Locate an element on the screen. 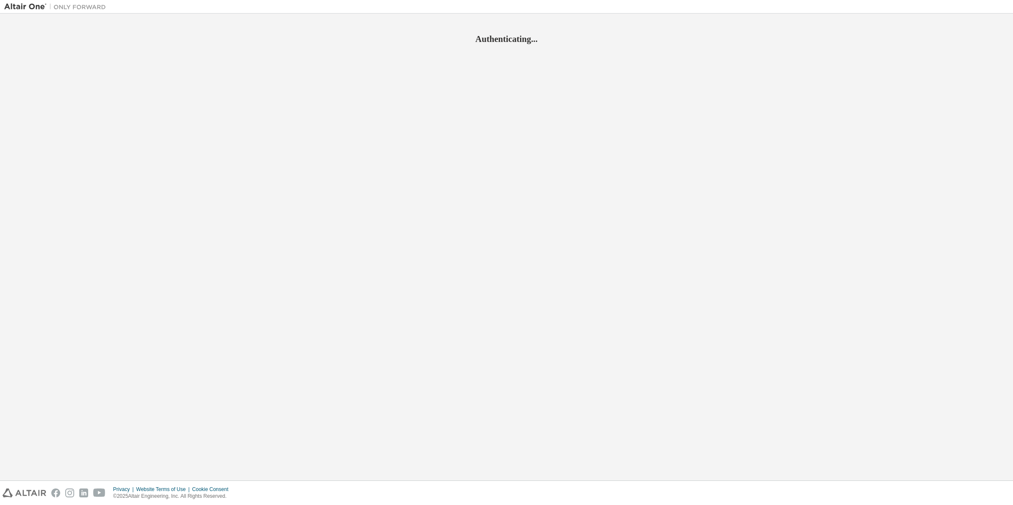 This screenshot has width=1013, height=505. img: instagram.svg is located at coordinates (69, 493).